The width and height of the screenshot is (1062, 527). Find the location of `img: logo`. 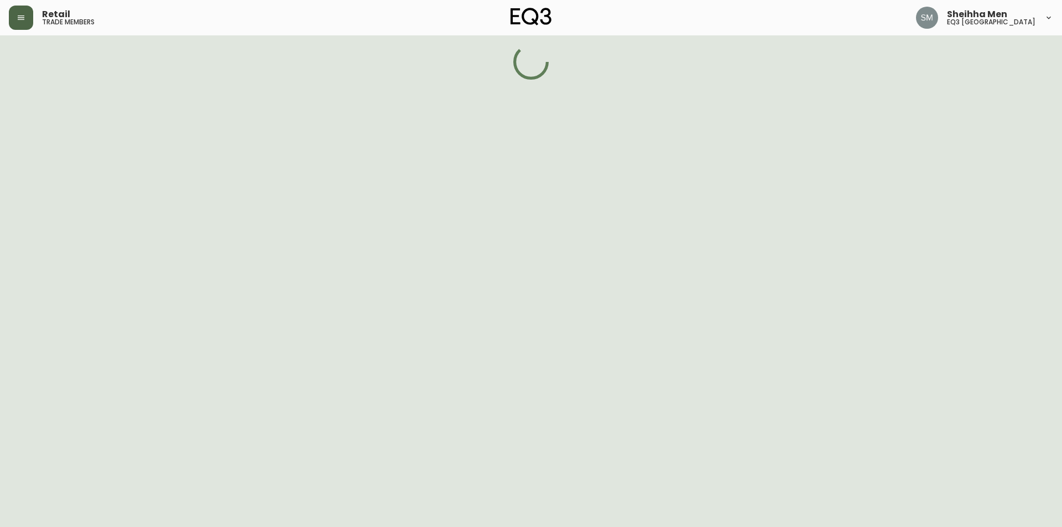

img: logo is located at coordinates (531, 17).